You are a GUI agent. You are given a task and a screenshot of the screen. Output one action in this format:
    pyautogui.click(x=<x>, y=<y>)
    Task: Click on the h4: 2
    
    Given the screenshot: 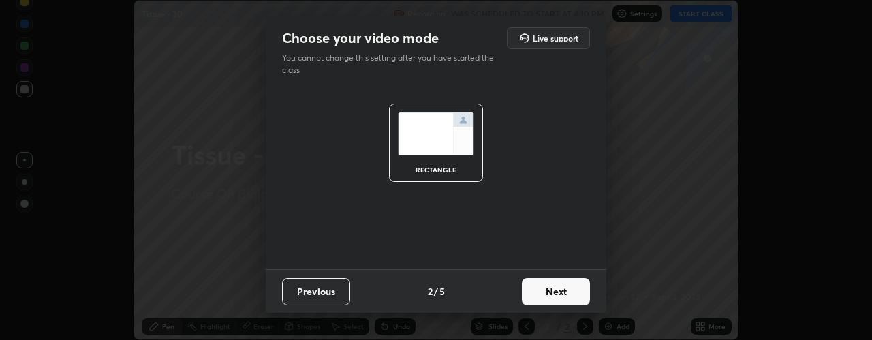 What is the action you would take?
    pyautogui.click(x=430, y=291)
    